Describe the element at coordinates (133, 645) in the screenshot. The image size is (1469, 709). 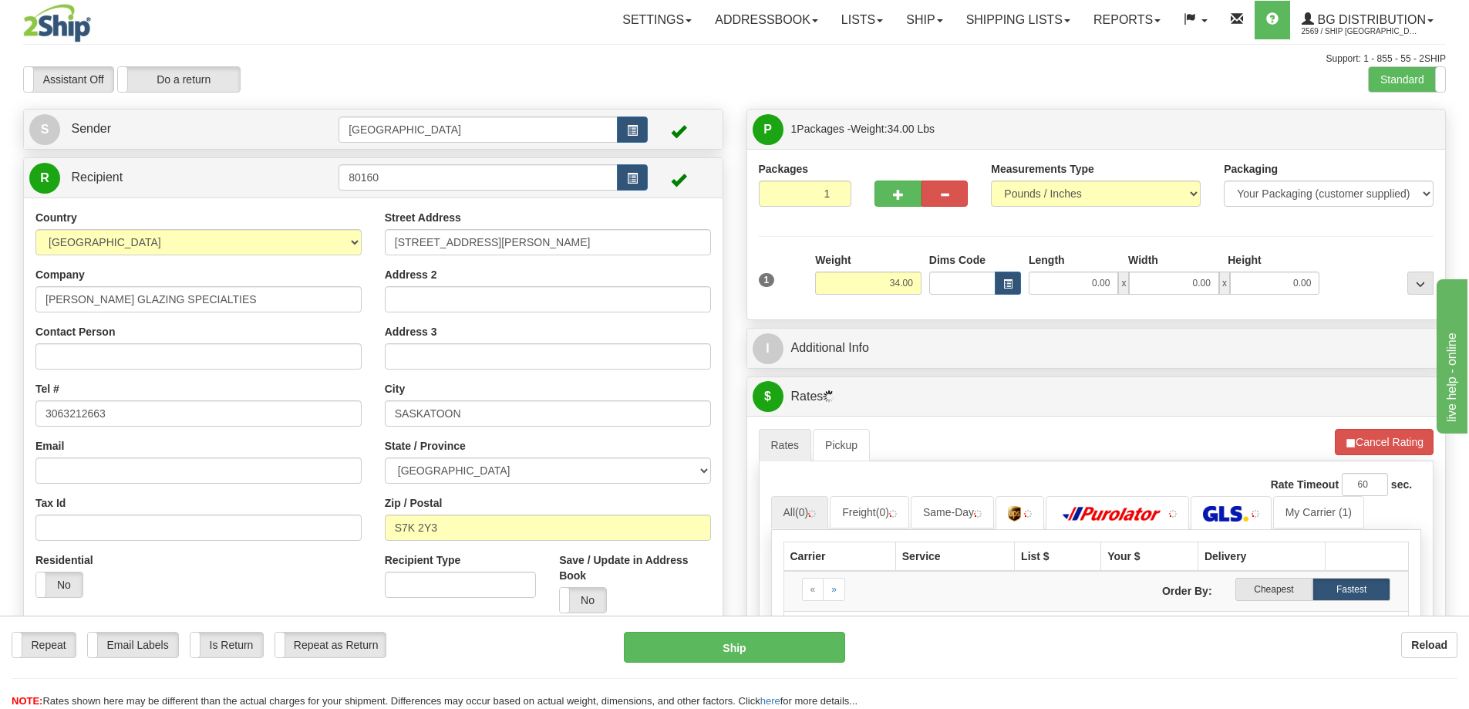
I see `label: Email Labels` at that location.